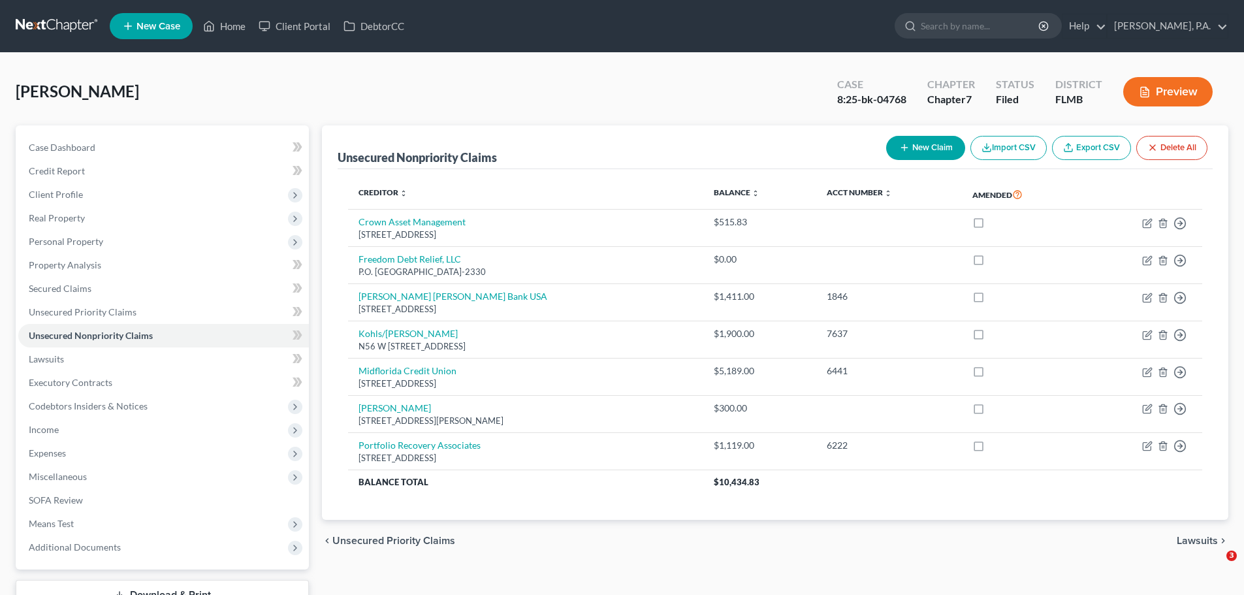  Describe the element at coordinates (71, 382) in the screenshot. I see `span: Executory Contracts` at that location.